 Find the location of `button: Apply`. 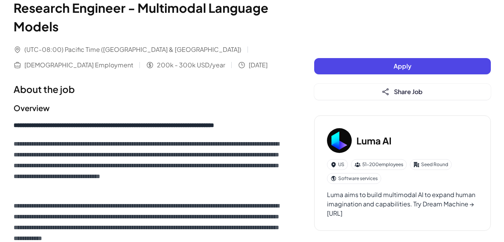

button: Apply is located at coordinates (402, 66).